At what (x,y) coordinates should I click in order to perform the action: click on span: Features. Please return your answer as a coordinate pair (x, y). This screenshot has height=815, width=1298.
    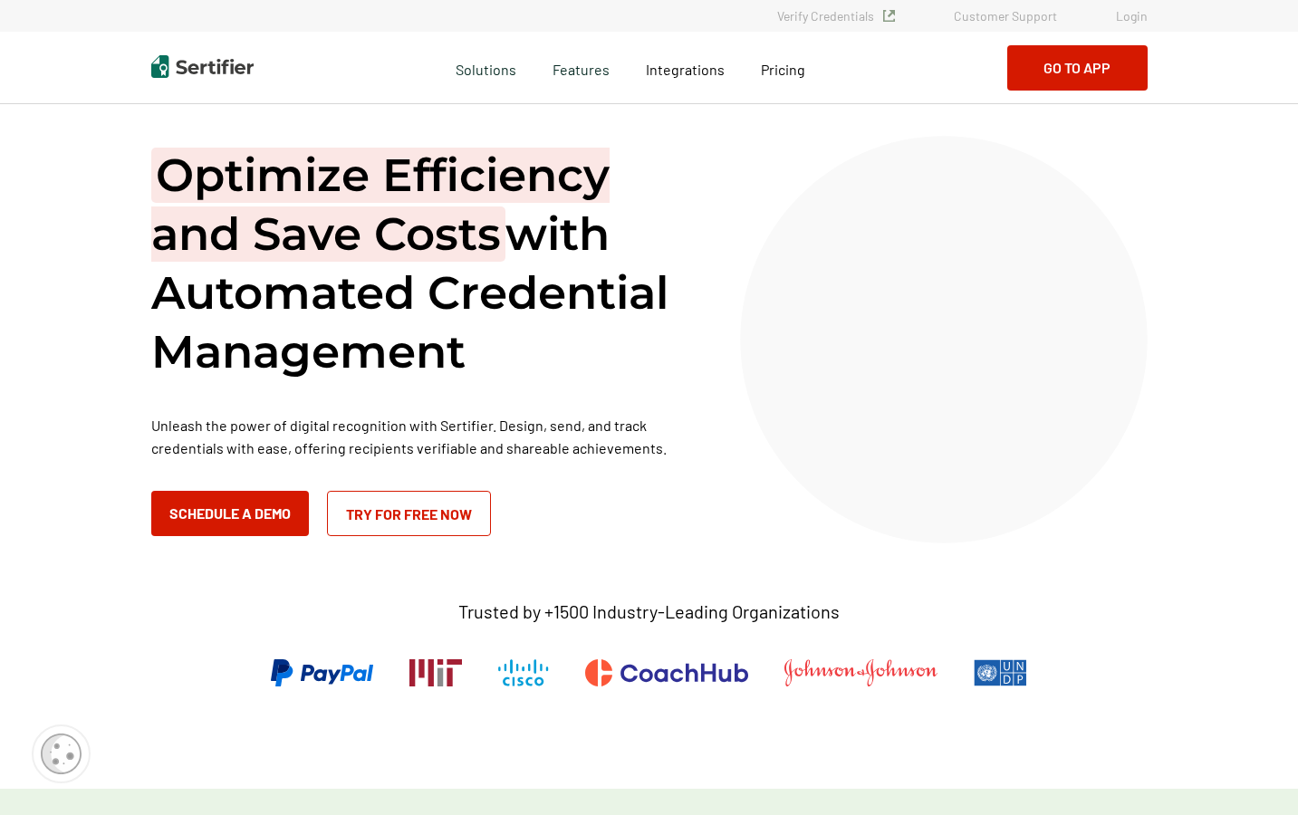
    Looking at the image, I should click on (581, 67).